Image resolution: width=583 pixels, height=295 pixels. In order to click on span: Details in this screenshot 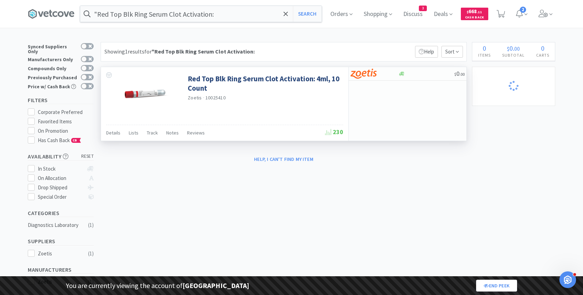, I will do `click(113, 133)`.